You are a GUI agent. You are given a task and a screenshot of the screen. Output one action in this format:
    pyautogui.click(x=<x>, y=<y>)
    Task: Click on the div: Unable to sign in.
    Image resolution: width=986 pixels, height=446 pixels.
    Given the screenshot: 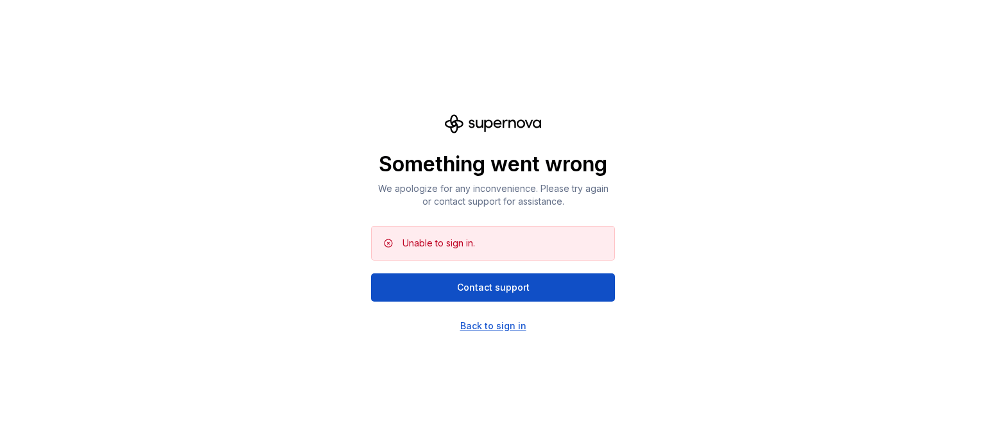 What is the action you would take?
    pyautogui.click(x=439, y=243)
    